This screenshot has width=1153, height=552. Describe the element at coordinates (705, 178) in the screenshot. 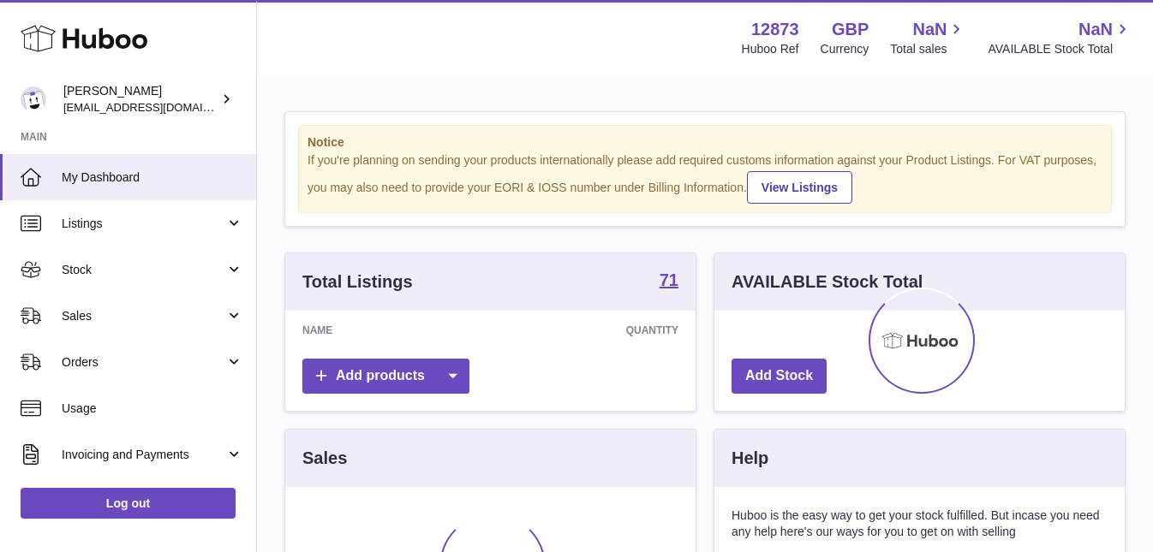

I see `div: If you're planning on sending your products internationally please add required customs informati...` at that location.